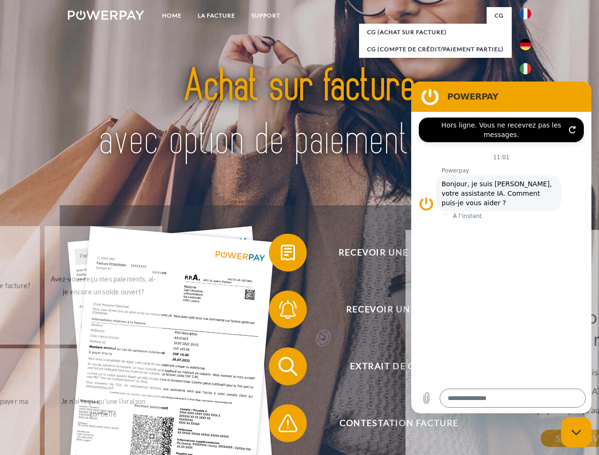 The height and width of the screenshot is (455, 599). Describe the element at coordinates (103, 15) in the screenshot. I see `h2: POWERPAY` at that location.